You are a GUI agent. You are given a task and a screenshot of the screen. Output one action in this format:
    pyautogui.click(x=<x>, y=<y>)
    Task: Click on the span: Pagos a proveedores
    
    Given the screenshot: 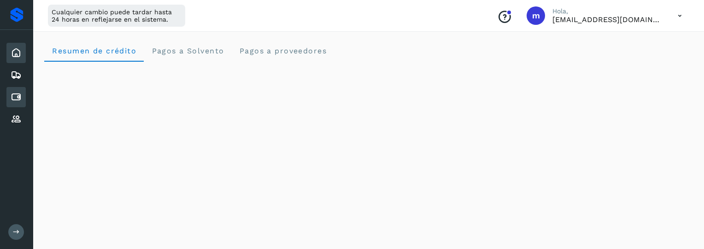 What is the action you would take?
    pyautogui.click(x=282, y=51)
    